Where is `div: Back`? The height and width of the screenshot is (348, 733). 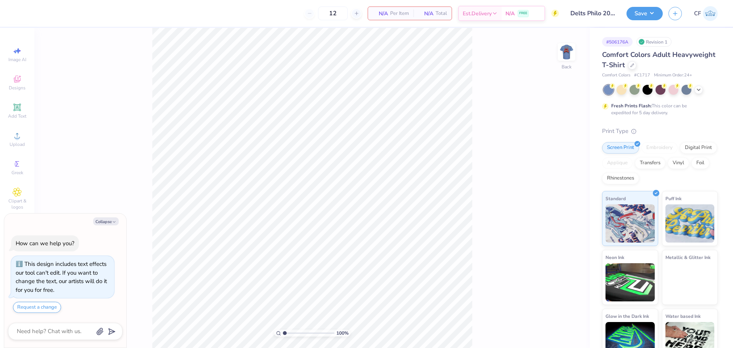
div: Back is located at coordinates (566, 67).